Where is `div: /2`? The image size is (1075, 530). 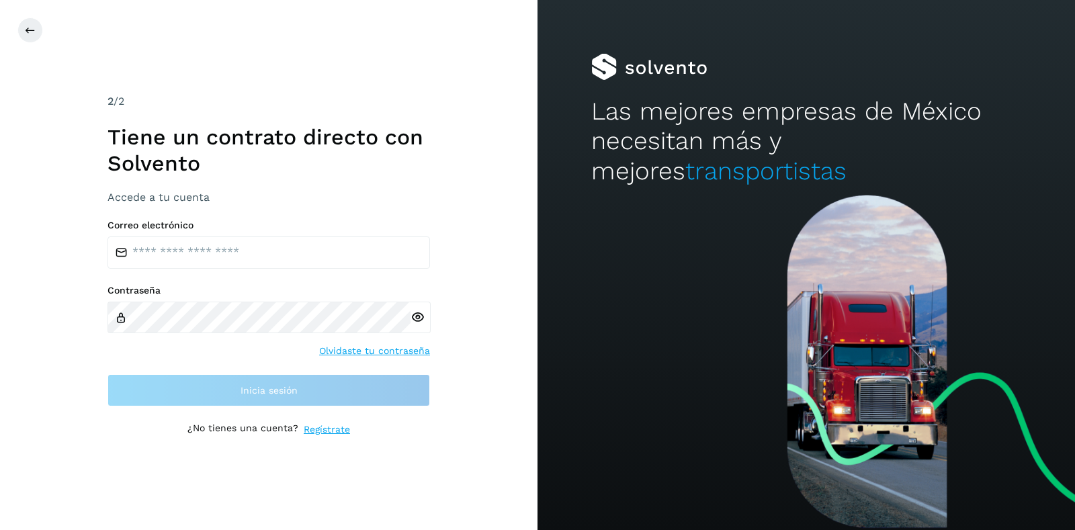
div: /2 is located at coordinates (269, 101).